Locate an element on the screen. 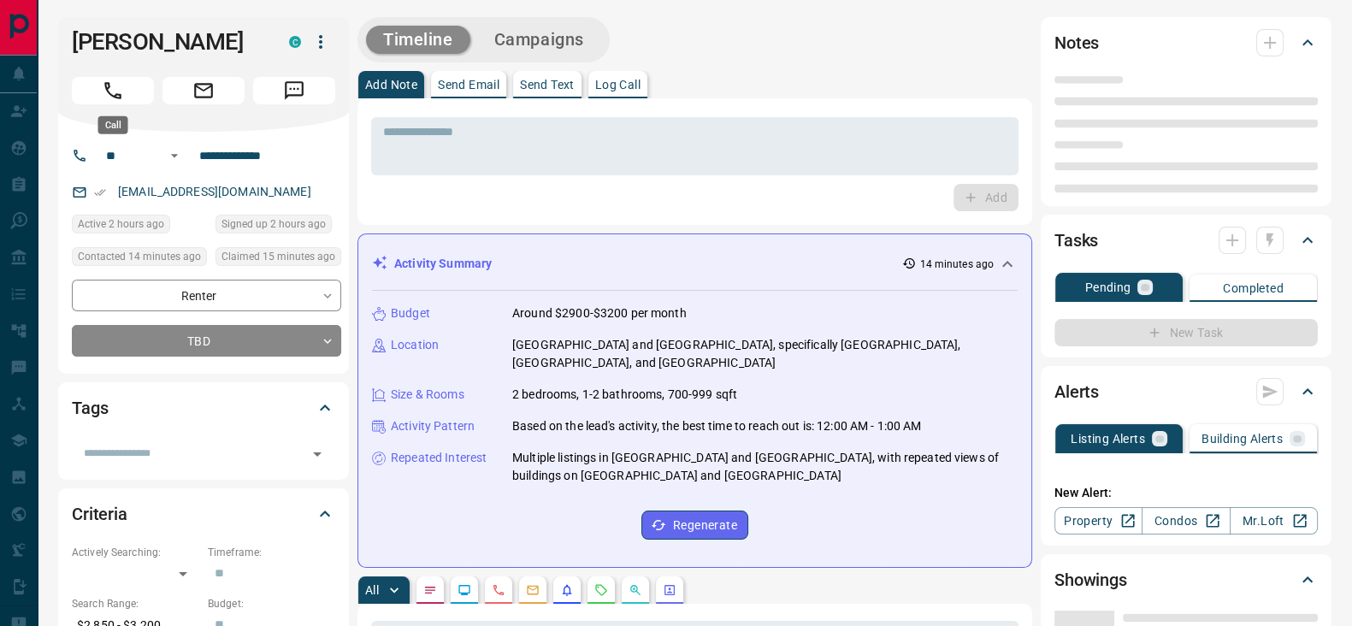 The width and height of the screenshot is (1352, 626). svg: Calls is located at coordinates (498, 590).